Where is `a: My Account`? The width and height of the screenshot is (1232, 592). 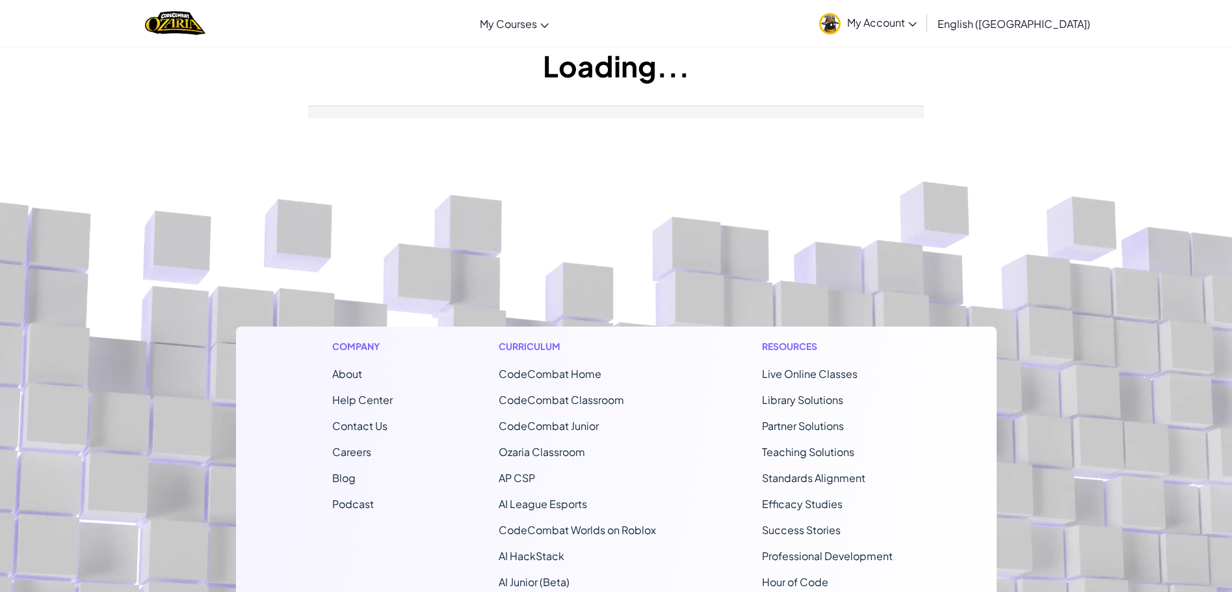
a: My Account is located at coordinates (868, 23).